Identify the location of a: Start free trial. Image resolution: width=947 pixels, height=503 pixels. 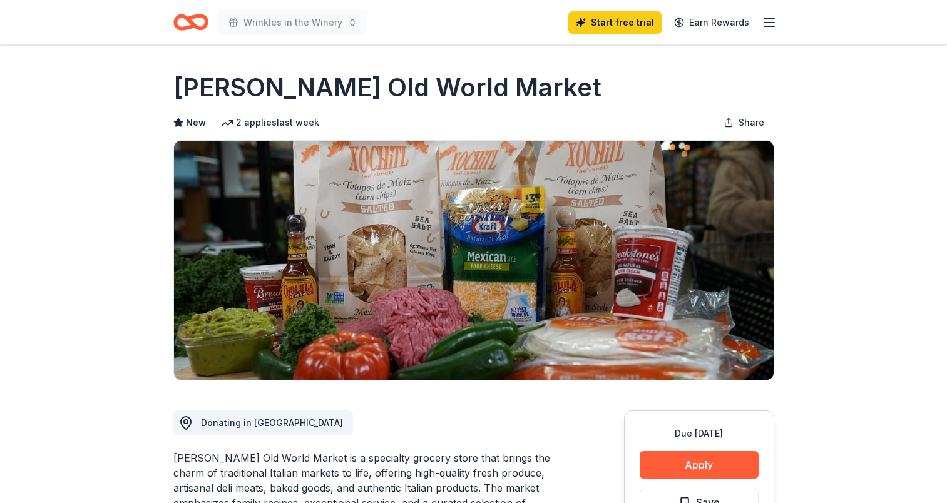
(615, 23).